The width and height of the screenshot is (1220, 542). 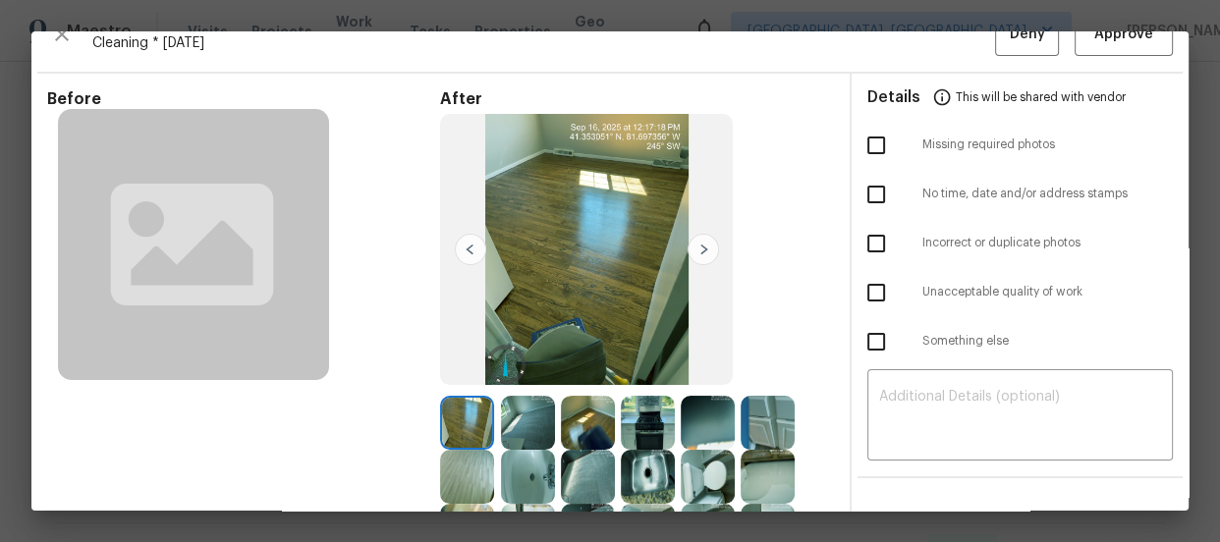 What do you see at coordinates (1020, 145) in the screenshot?
I see `div: Missing required photos` at bounding box center [1020, 145].